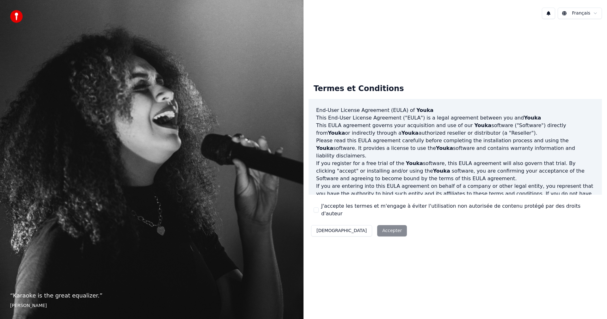  What do you see at coordinates (359, 89) in the screenshot?
I see `div: Termes et Conditions` at bounding box center [359, 89].